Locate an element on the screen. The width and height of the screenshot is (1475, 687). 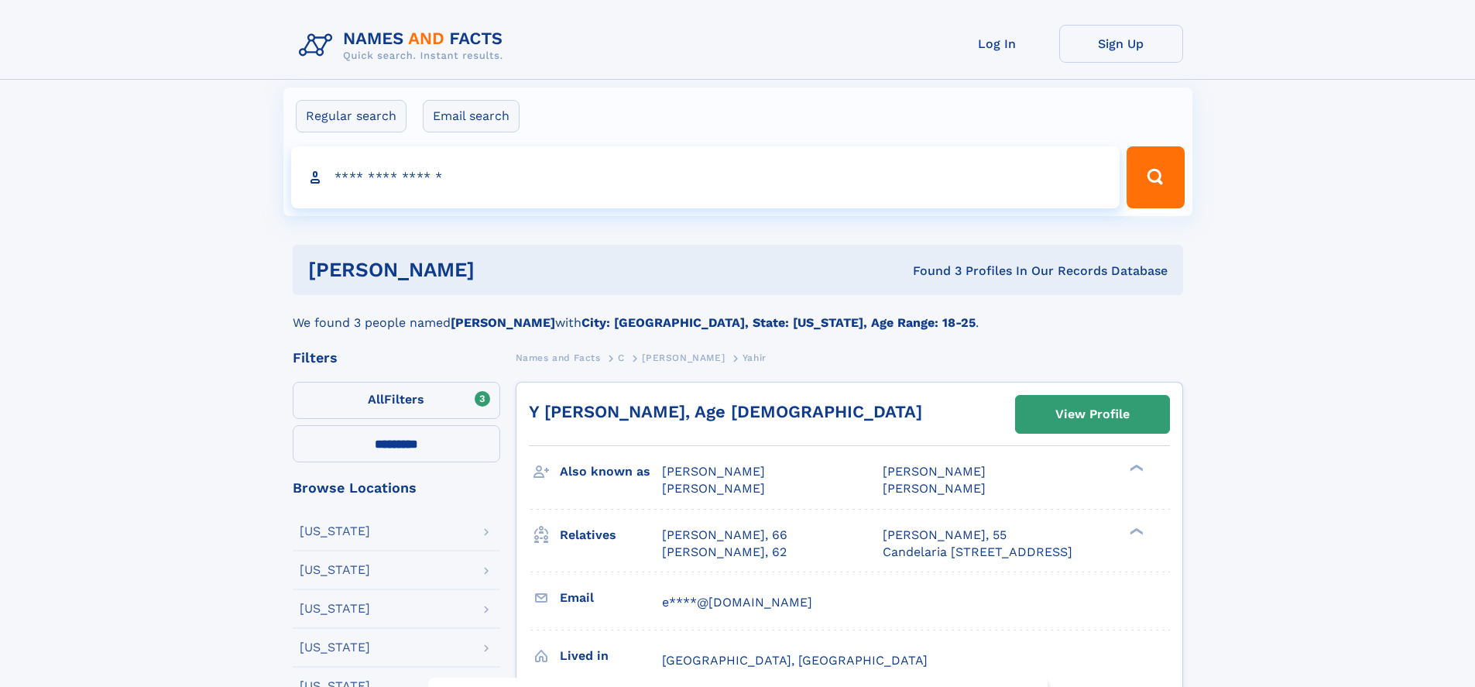
a: Sign Up is located at coordinates (1121, 43).